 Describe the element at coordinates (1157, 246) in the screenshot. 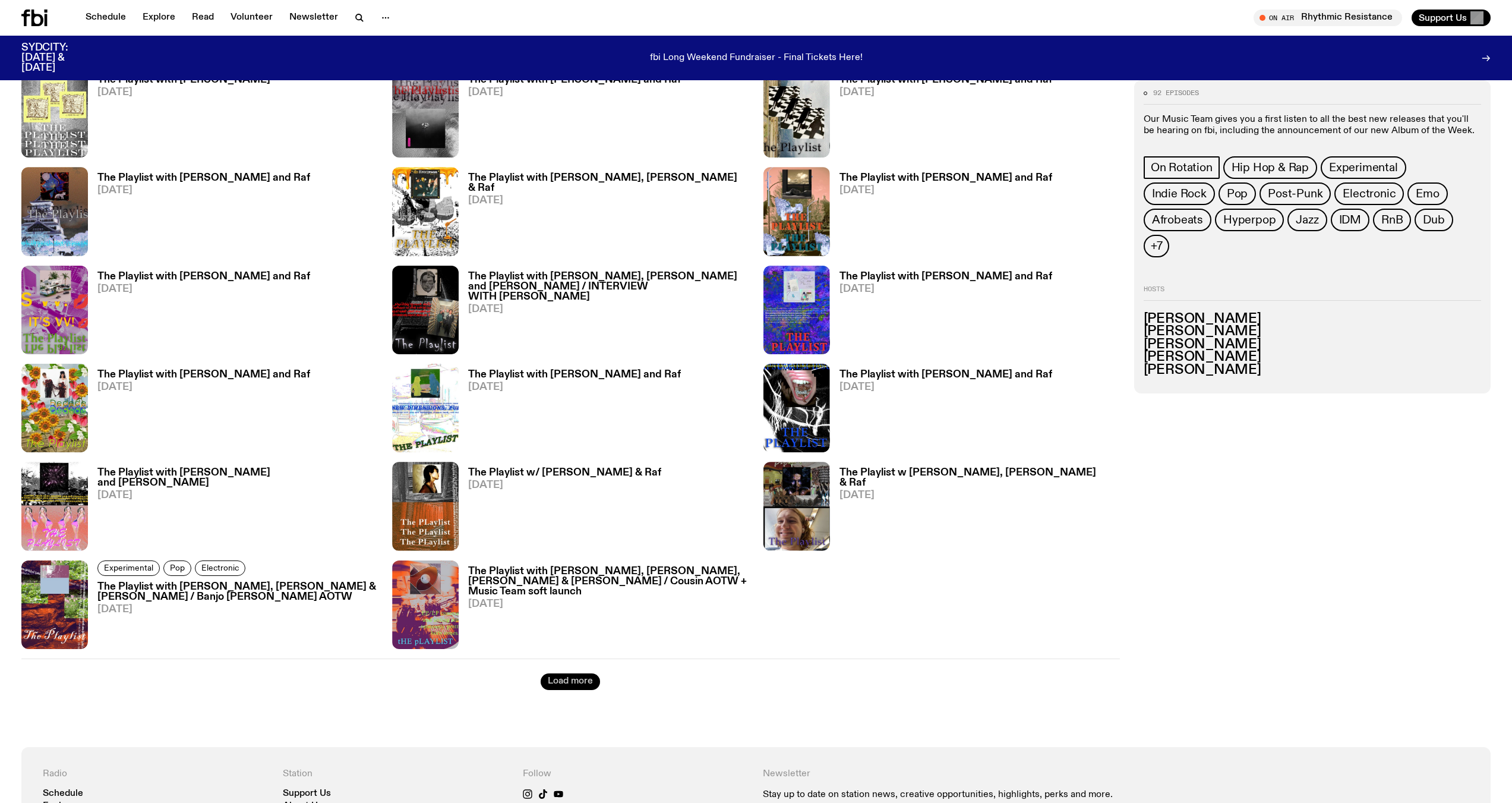

I see `button: +7` at that location.